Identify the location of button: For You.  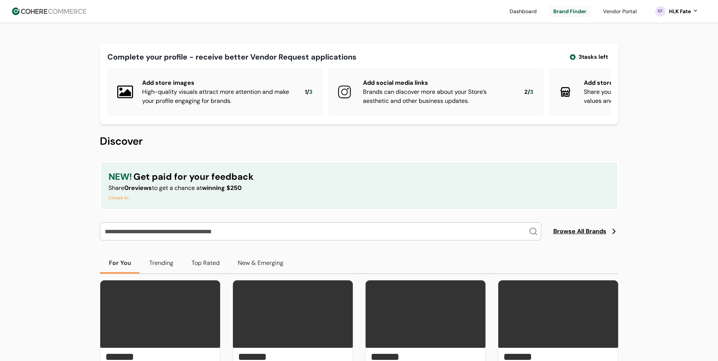
(120, 263).